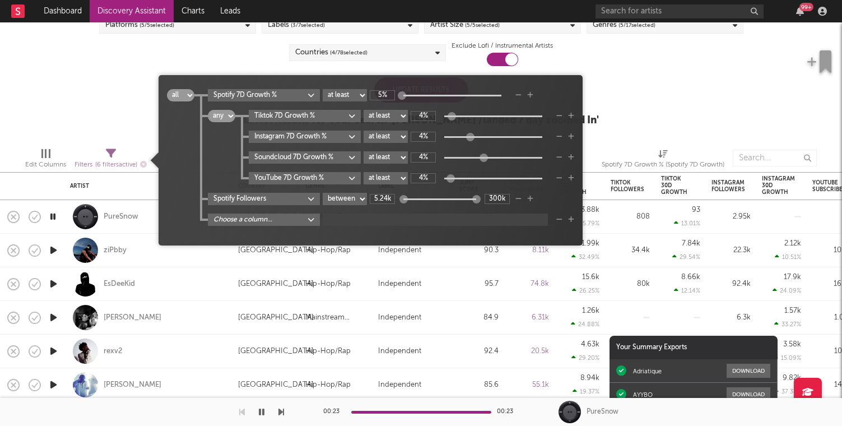  I want to click on div: 4.63k, so click(590, 344).